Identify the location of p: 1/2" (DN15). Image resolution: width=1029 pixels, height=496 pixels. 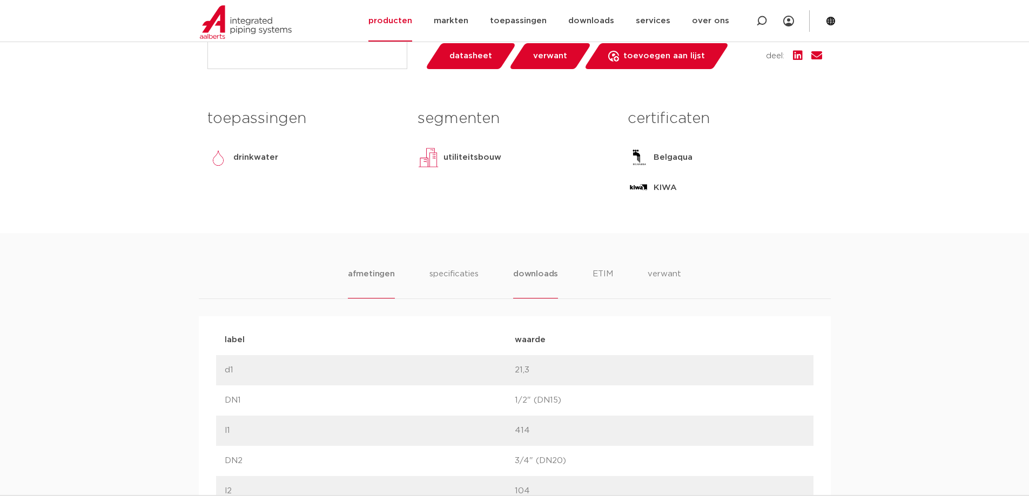
(659, 401).